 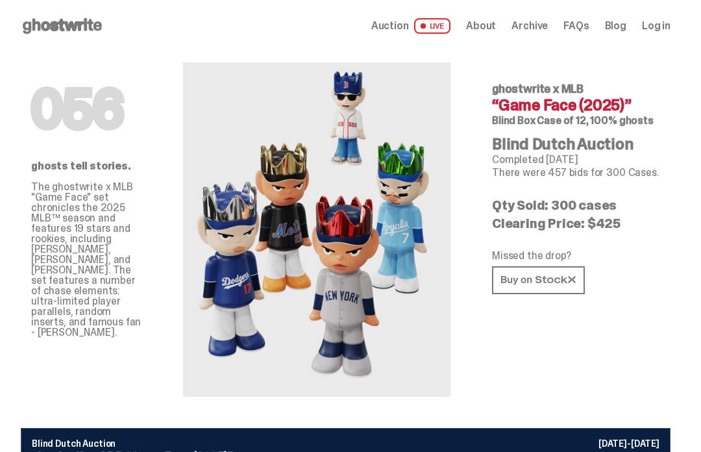 I want to click on span: Log in, so click(x=656, y=26).